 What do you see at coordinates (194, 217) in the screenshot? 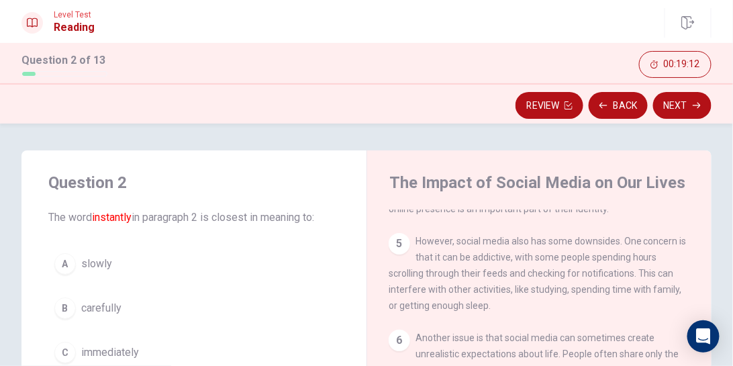
I see `span: The word in paragraph 2 is closest in meaning to:` at bounding box center [194, 217].